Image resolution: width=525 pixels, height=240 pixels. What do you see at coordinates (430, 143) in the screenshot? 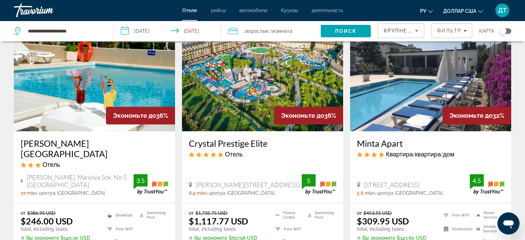
I see `h3: Minta Apart` at bounding box center [430, 143].